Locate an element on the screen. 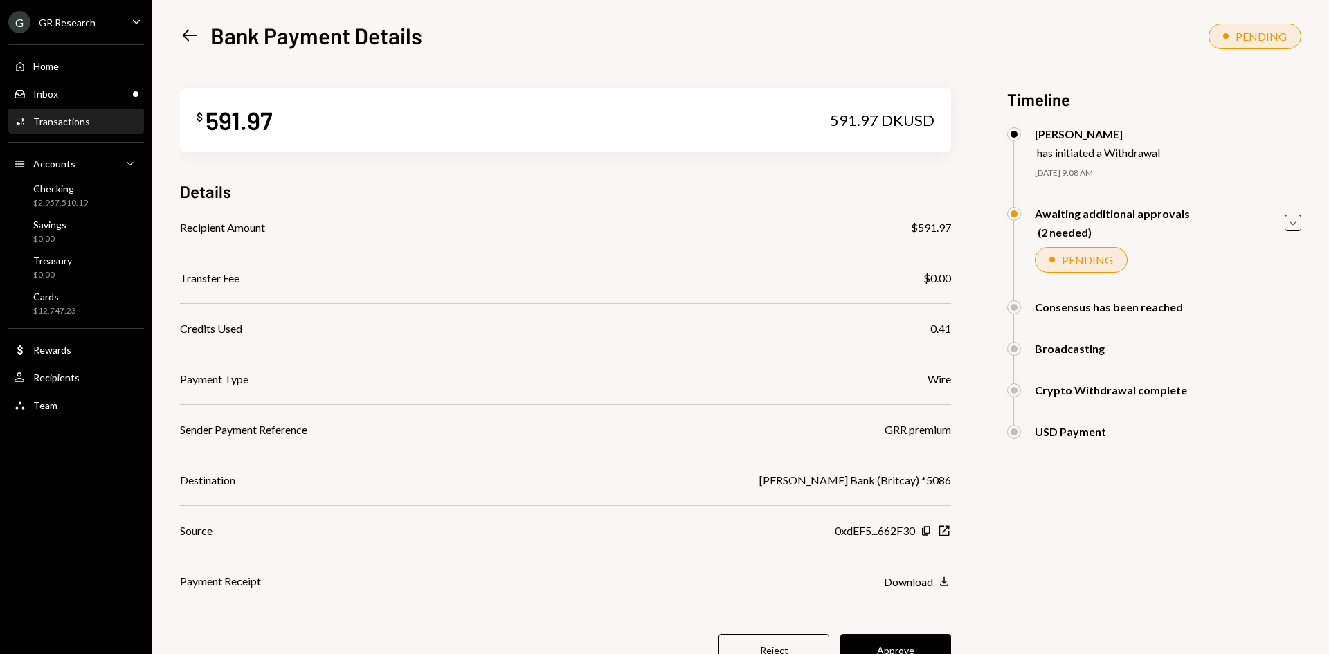 The height and width of the screenshot is (654, 1329). div: Team is located at coordinates (45, 405).